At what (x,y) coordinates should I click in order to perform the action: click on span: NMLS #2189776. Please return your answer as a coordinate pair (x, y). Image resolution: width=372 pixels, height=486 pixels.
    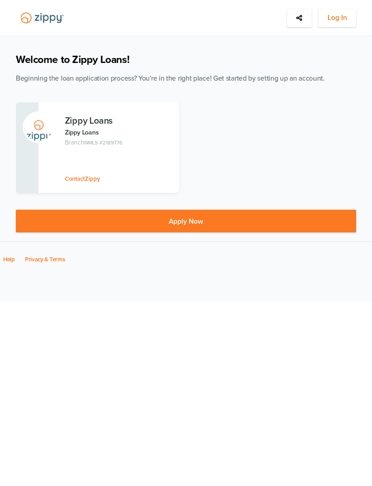
    Looking at the image, I should click on (103, 143).